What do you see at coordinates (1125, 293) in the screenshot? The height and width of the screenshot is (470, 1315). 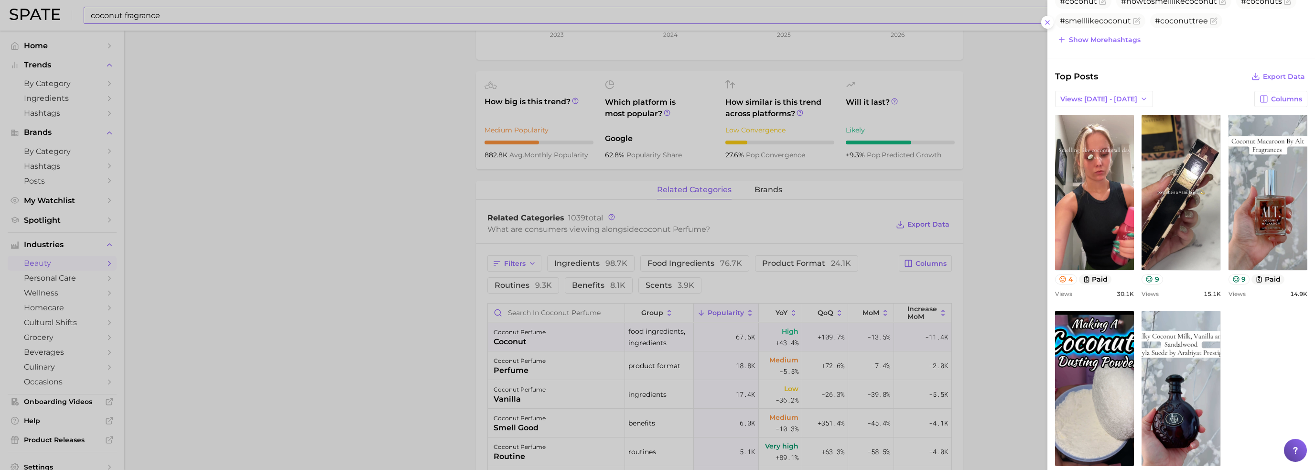 I see `span: 30.1k` at bounding box center [1125, 293].